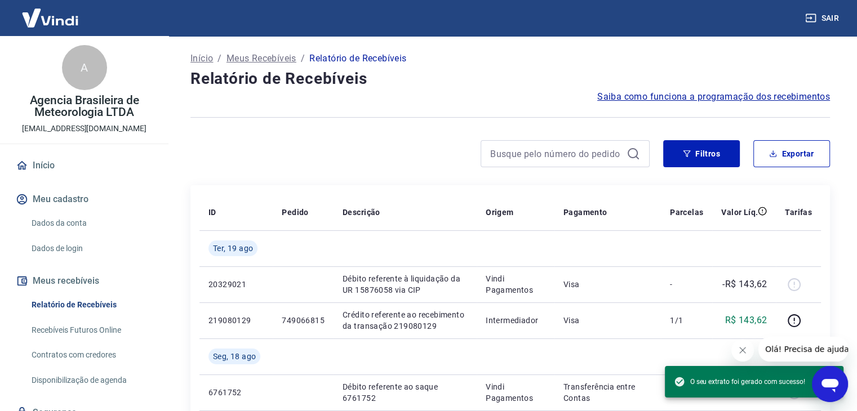 The image size is (857, 411). What do you see at coordinates (91, 305) in the screenshot?
I see `a: Relatório de Recebíveis` at bounding box center [91, 305].